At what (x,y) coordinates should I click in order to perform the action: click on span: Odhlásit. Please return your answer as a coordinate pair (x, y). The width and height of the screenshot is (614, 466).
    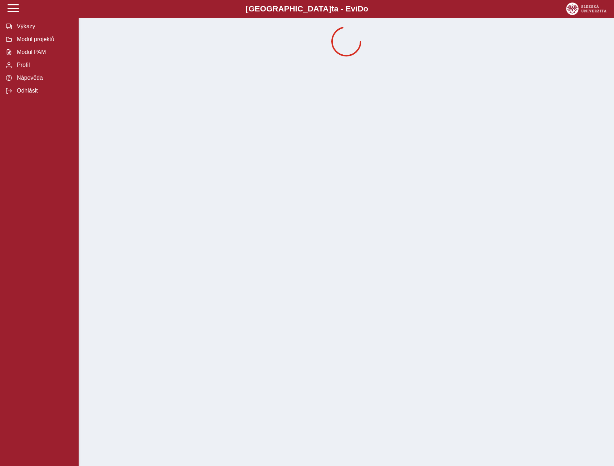
    Looking at the image, I should click on (44, 91).